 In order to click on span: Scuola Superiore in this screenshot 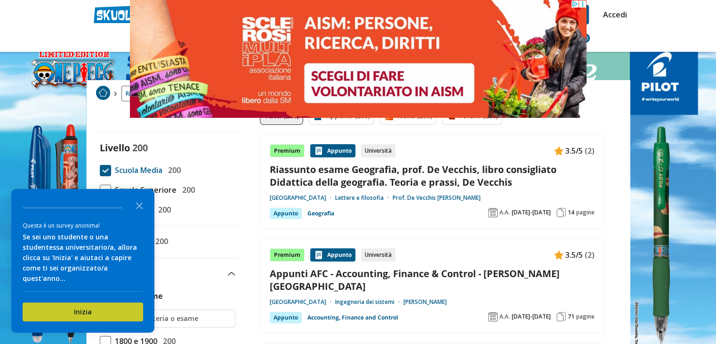, I will do `click(144, 190)`.